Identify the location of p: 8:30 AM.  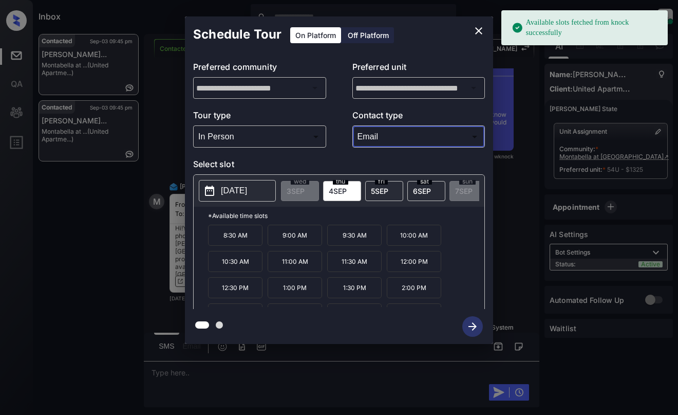
(235, 235).